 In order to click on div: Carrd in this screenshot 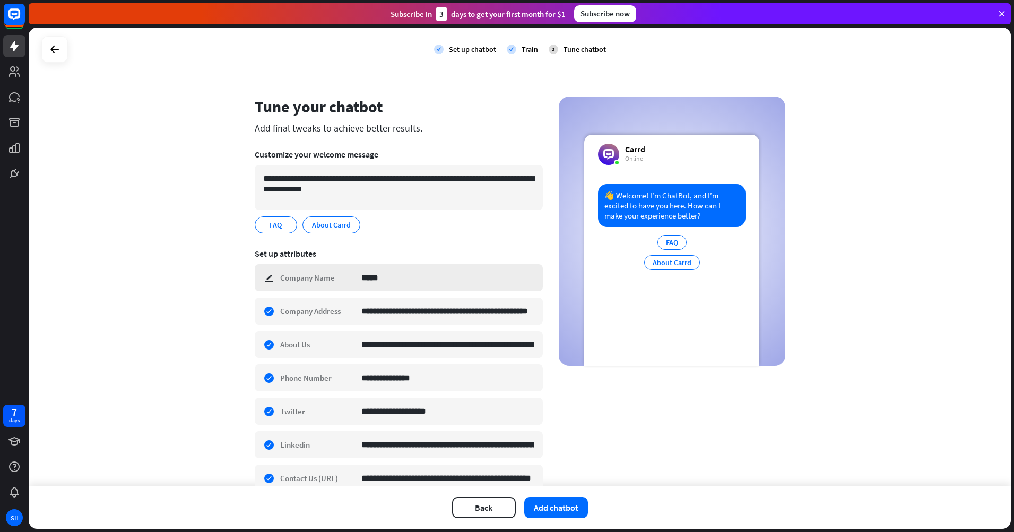, I will do `click(635, 149)`.